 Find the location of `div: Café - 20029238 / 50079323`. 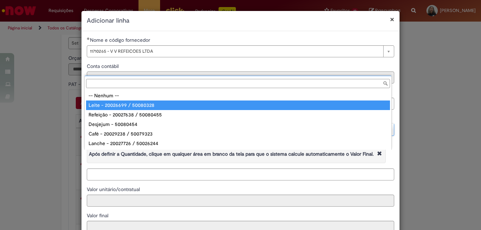

div: Café - 20029238 / 50079323 is located at coordinates (238, 134).